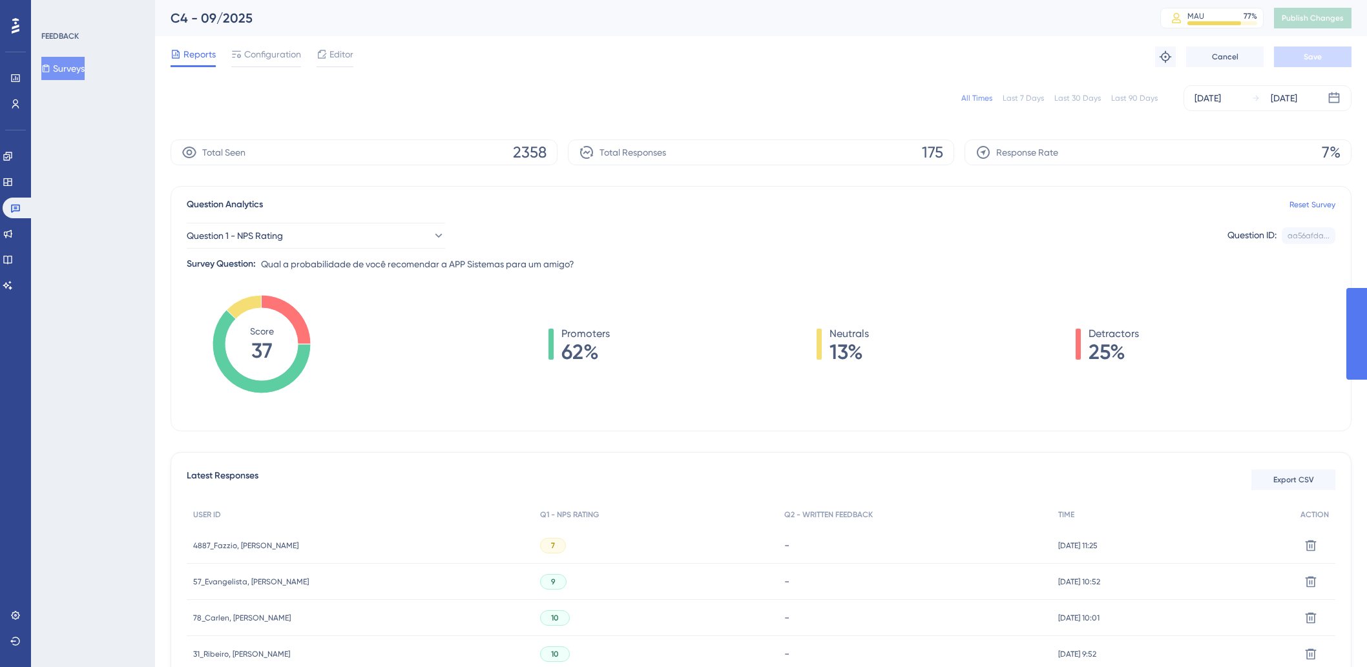 This screenshot has width=1367, height=667. I want to click on tspan: Score, so click(262, 331).